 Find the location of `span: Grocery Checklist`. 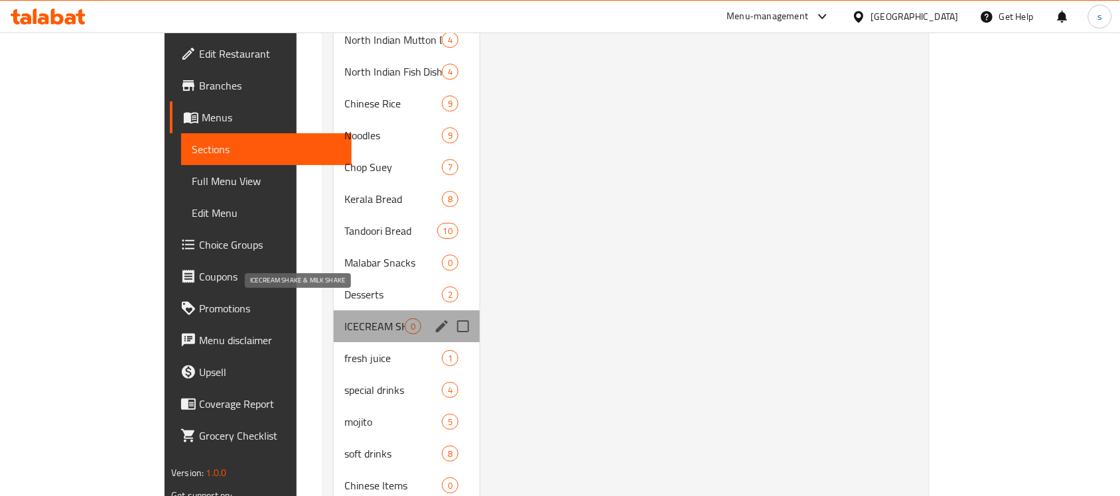

span: Grocery Checklist is located at coordinates (270, 436).